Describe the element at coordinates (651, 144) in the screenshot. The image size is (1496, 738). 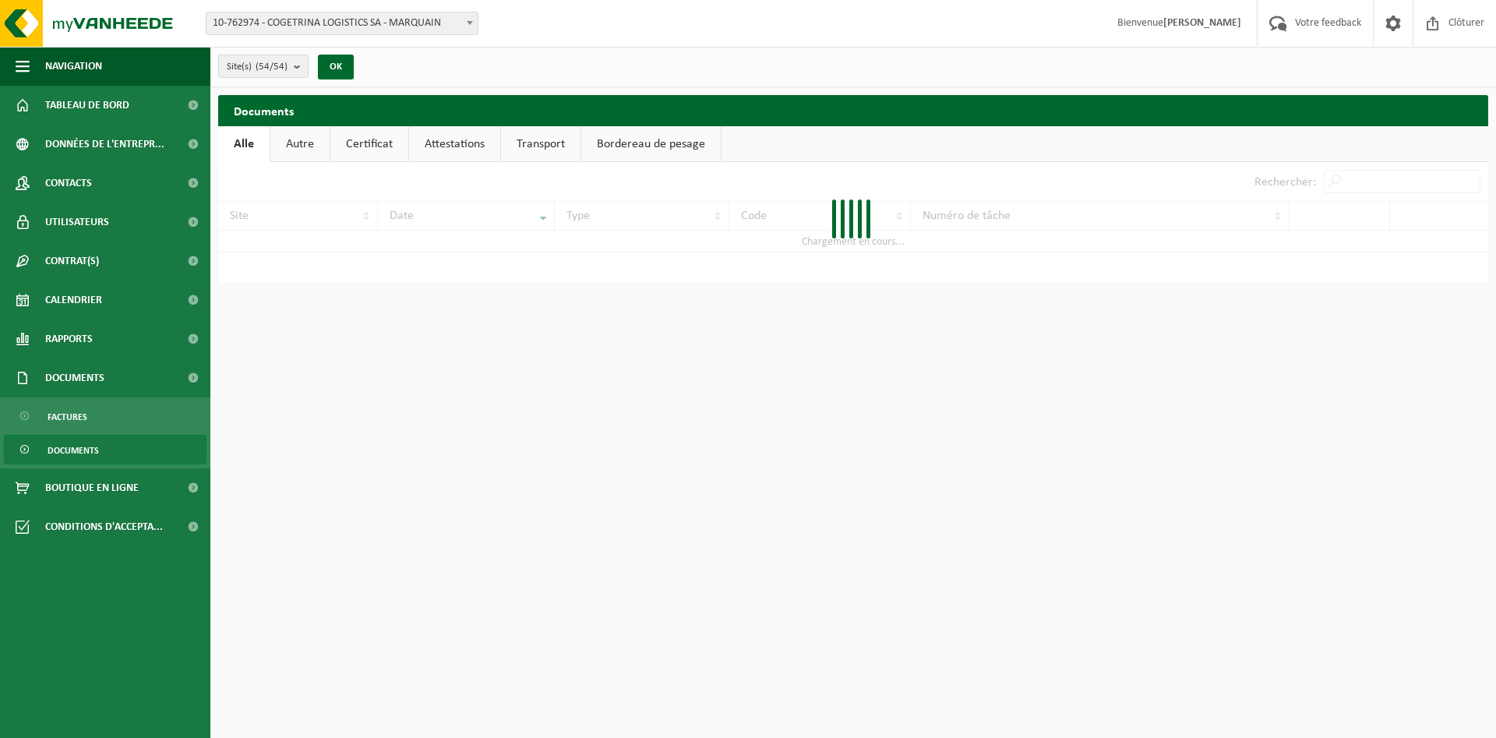
I see `a: Bordereau de pesage` at that location.